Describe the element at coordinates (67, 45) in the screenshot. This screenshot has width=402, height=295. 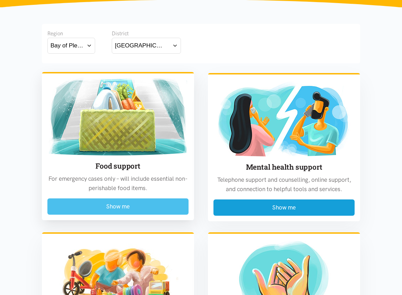
I see `div: Bay of Plenty` at that location.